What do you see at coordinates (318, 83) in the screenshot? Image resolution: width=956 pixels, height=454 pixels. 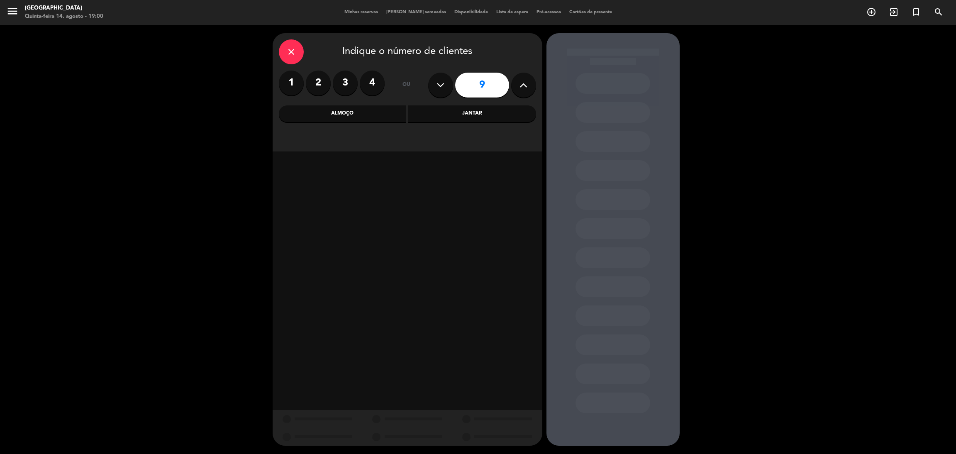 I see `label: 2` at bounding box center [318, 83].